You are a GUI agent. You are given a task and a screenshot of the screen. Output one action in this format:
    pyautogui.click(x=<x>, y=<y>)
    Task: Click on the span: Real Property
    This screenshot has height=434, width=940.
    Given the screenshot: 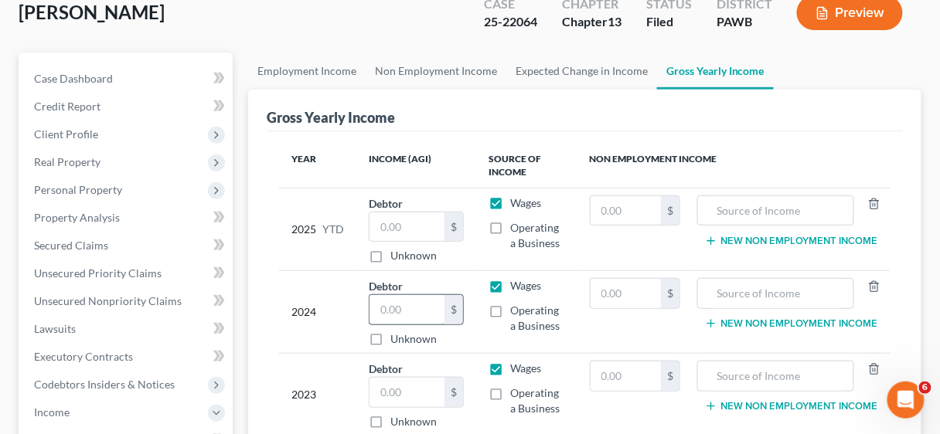 What is the action you would take?
    pyautogui.click(x=67, y=162)
    